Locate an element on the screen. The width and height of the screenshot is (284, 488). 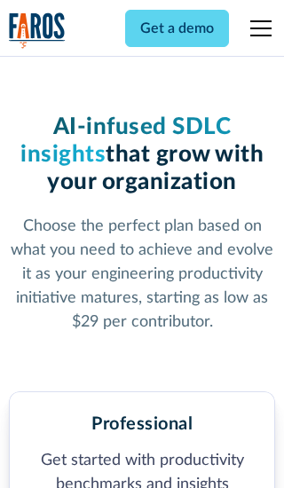
span: AI-infused SDLC insights is located at coordinates (125, 140).